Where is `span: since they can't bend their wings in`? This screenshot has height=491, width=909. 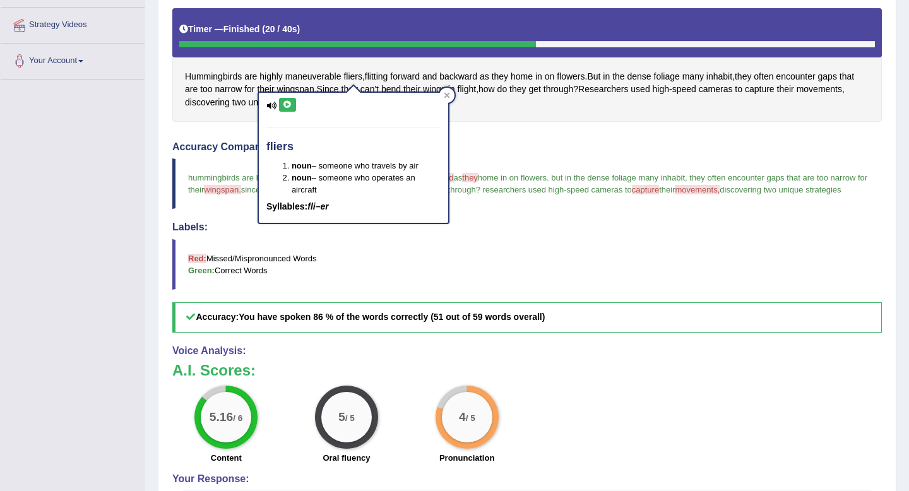 span: since they can't bend their wings in is located at coordinates (304, 189).